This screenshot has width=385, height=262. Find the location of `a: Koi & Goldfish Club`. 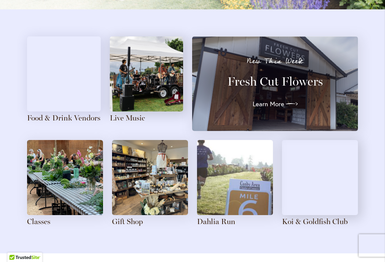

a: Koi & Goldfish Club is located at coordinates (315, 222).